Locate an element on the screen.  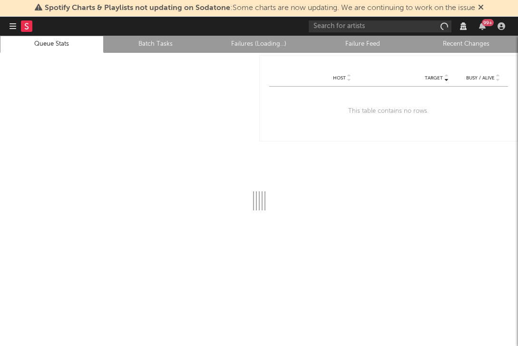
span: Busy / Alive is located at coordinates (480, 78).